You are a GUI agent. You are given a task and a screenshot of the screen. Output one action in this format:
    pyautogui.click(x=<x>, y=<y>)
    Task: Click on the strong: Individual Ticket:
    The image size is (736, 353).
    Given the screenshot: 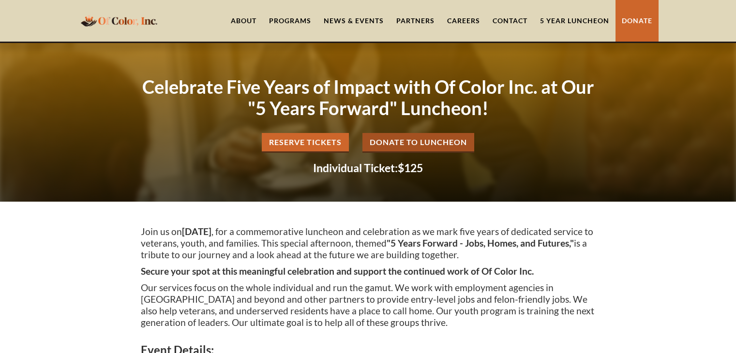 What is the action you would take?
    pyautogui.click(x=355, y=168)
    